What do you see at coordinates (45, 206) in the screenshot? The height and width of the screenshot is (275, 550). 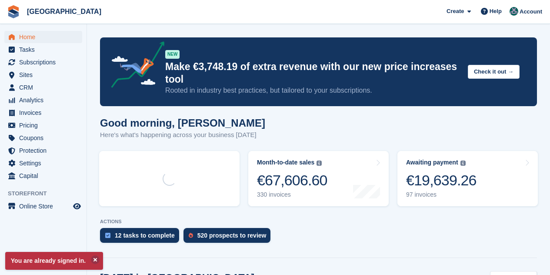 I see `span: Online Store` at bounding box center [45, 206].